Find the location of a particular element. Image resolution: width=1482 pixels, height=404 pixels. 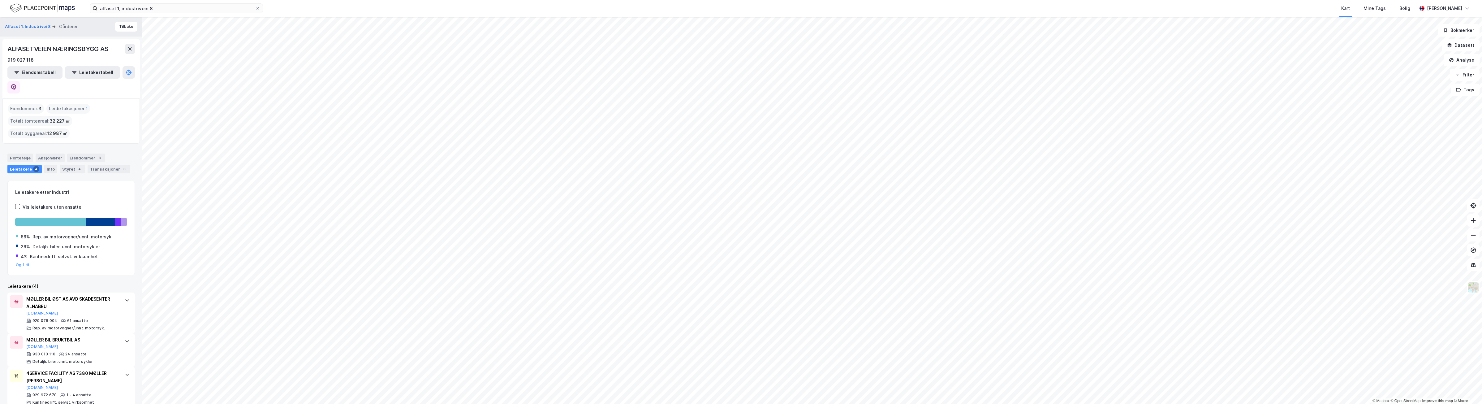

div: MØLLER BIL ØST AS AVD SKADESENTER ALNABRU is located at coordinates (72, 303).